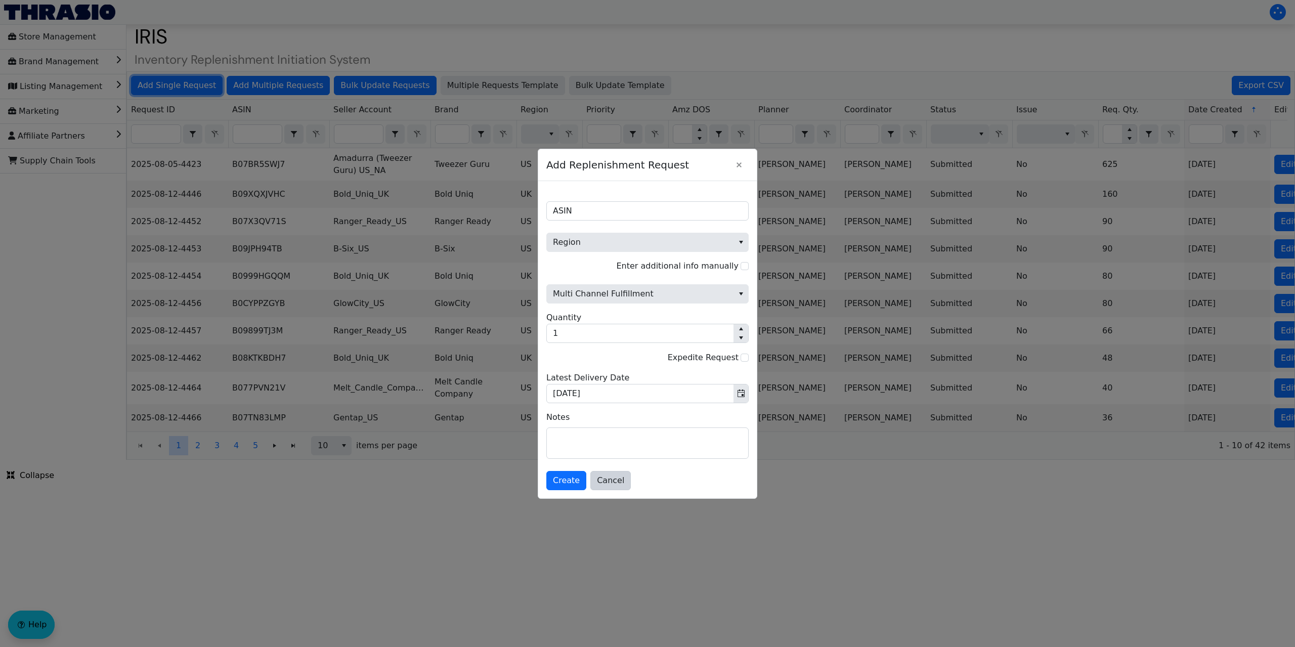  Describe the element at coordinates (739, 165) in the screenshot. I see `button: Close` at that location.